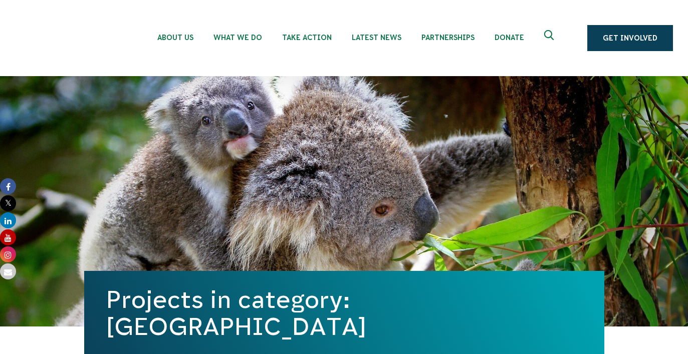 Image resolution: width=688 pixels, height=354 pixels. I want to click on button: Expand search box Close search box, so click(550, 38).